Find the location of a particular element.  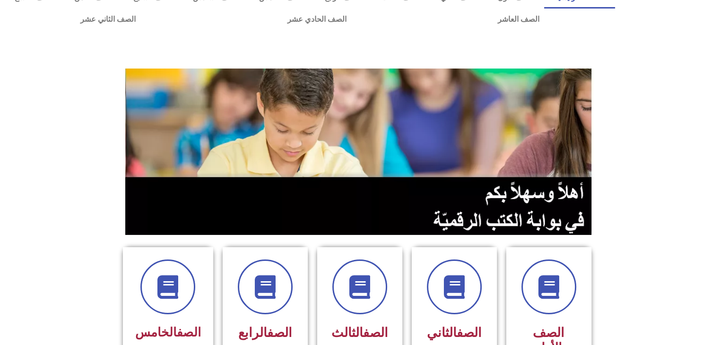

a: الصف الحادي عشر is located at coordinates (316, 19).